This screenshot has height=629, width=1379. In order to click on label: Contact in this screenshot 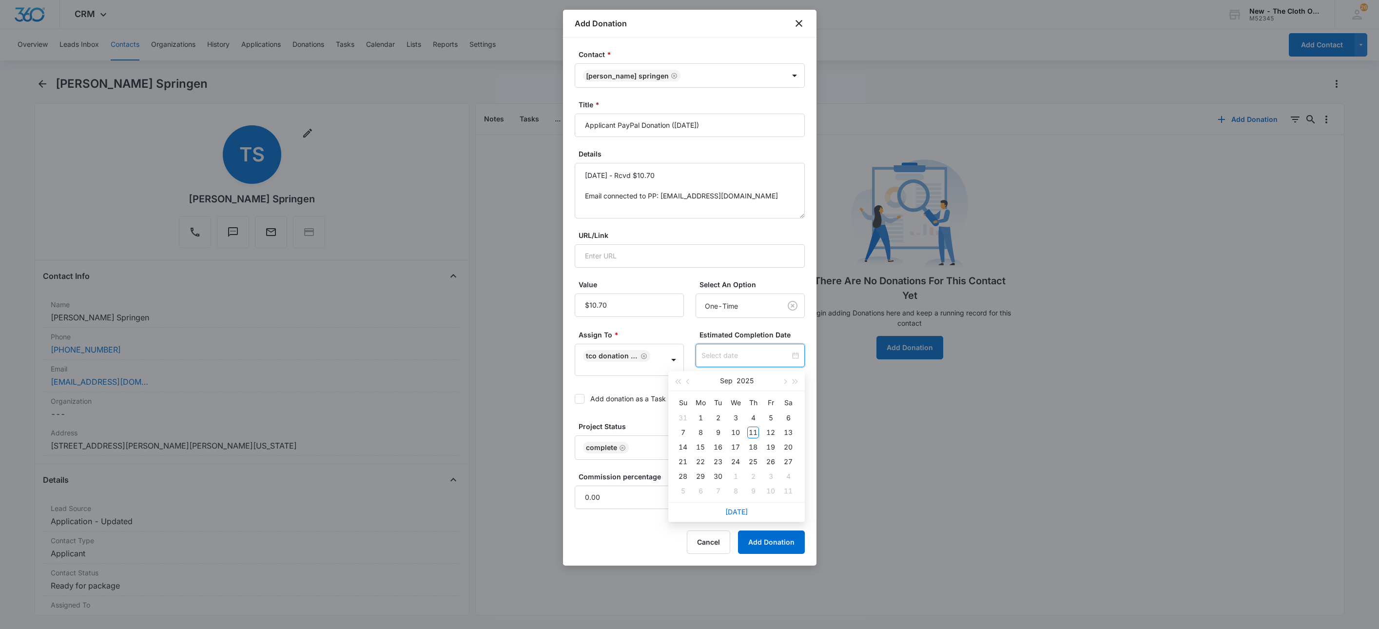, I will do `click(694, 54)`.